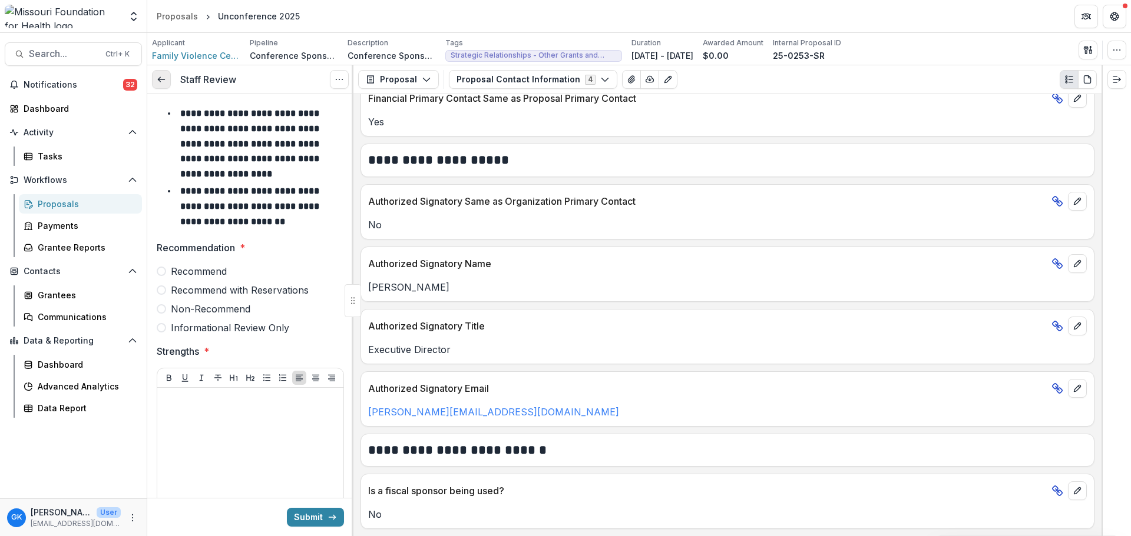 The height and width of the screenshot is (536, 1131). Describe the element at coordinates (80, 295) in the screenshot. I see `a: Grantees` at that location.